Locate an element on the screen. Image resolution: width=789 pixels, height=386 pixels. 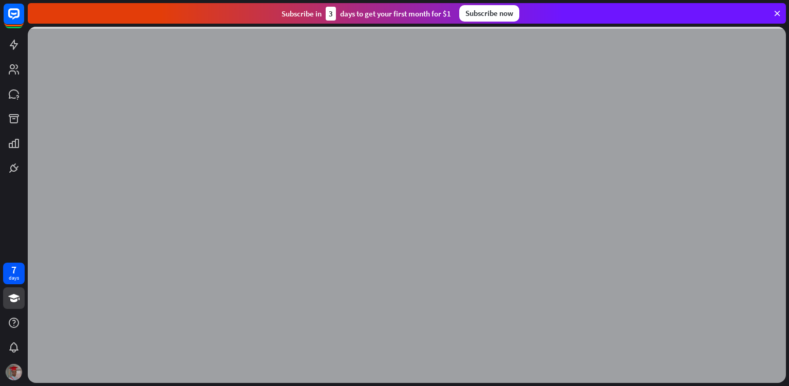
div: Subscribe now is located at coordinates (489, 13).